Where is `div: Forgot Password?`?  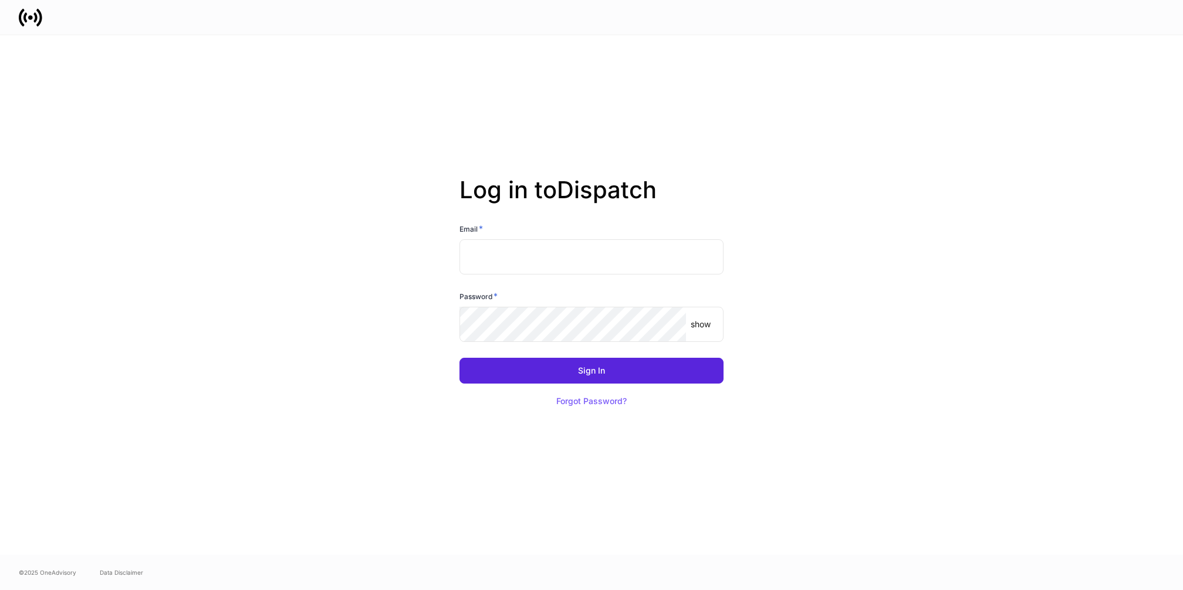
div: Forgot Password? is located at coordinates (592, 401).